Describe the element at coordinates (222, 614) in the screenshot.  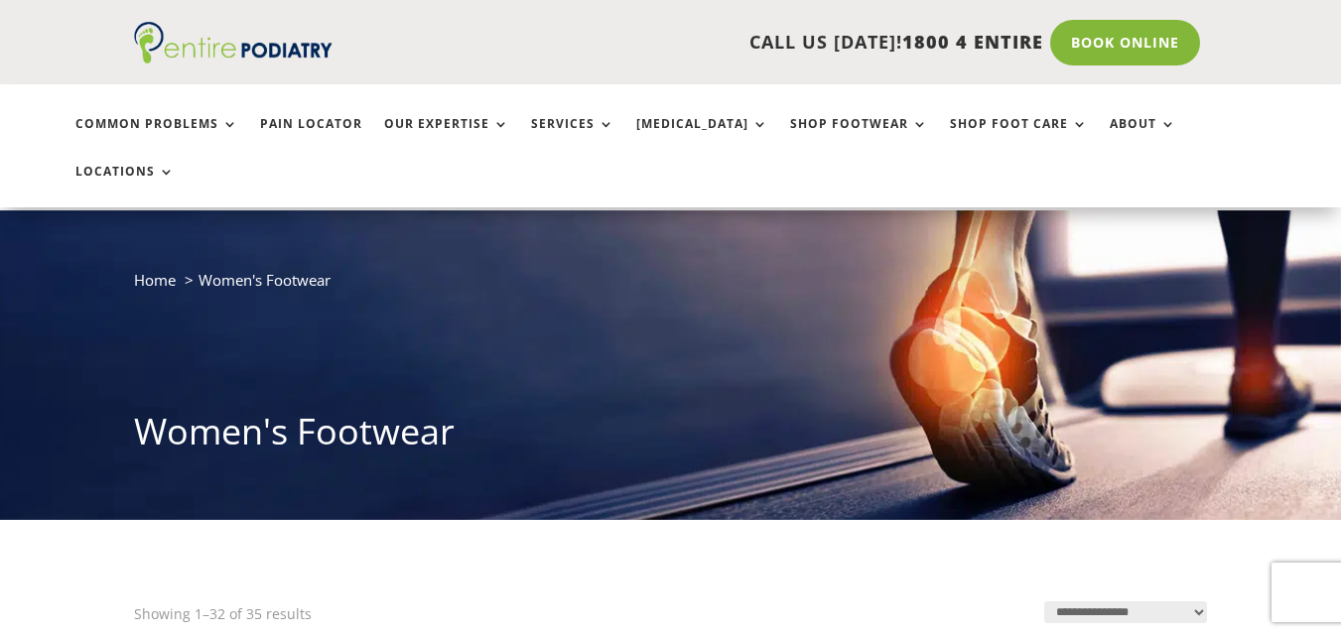
I see `p: Showing 1–32 of 35 results` at that location.